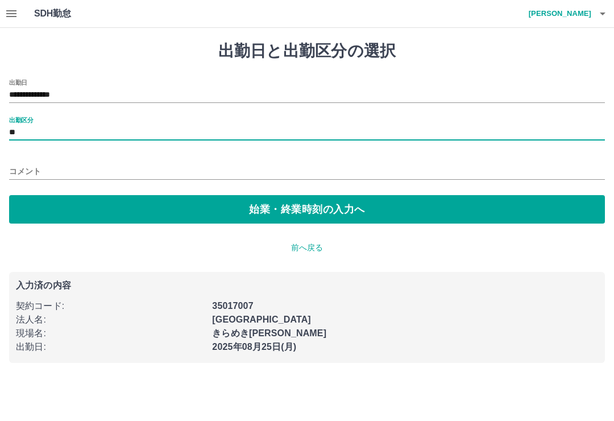 The height and width of the screenshot is (421, 614). I want to click on label: 出勤日, so click(18, 82).